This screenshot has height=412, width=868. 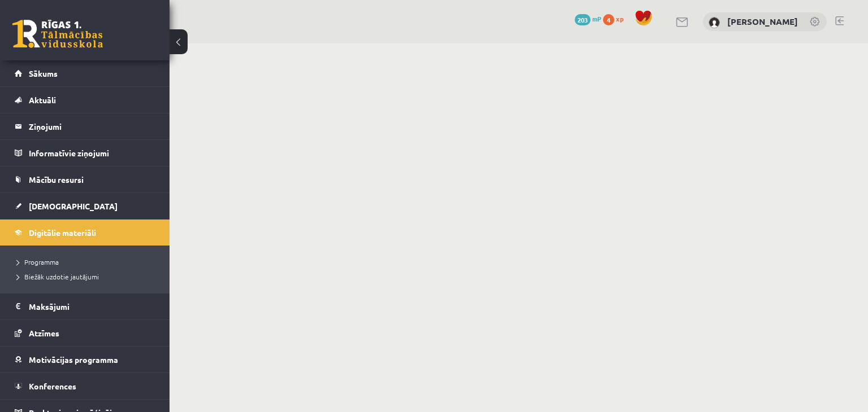 I want to click on a: Konferences, so click(x=85, y=386).